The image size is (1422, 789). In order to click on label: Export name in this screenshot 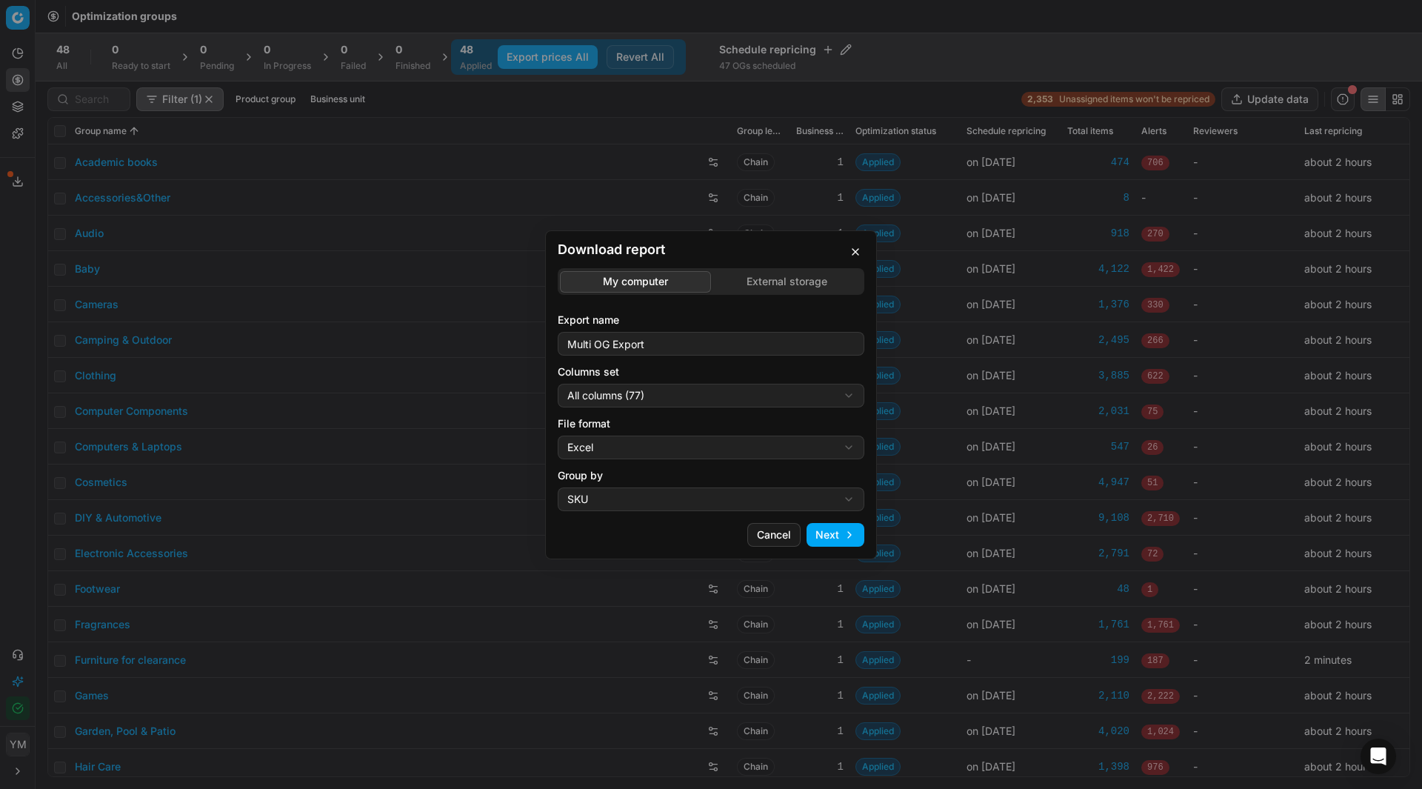, I will do `click(711, 320)`.